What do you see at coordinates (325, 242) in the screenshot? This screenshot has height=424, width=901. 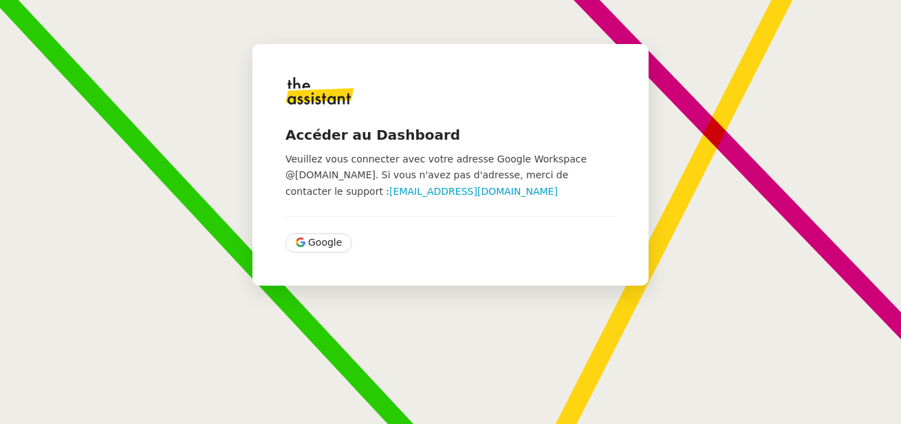 I see `span: Google` at bounding box center [325, 242].